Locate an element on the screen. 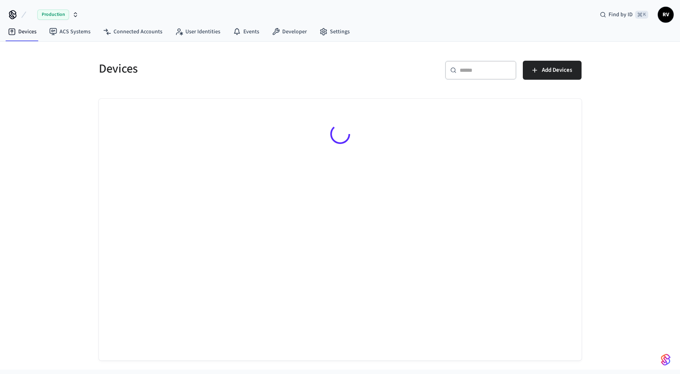 This screenshot has width=680, height=374. span: Find by ID is located at coordinates (620, 15).